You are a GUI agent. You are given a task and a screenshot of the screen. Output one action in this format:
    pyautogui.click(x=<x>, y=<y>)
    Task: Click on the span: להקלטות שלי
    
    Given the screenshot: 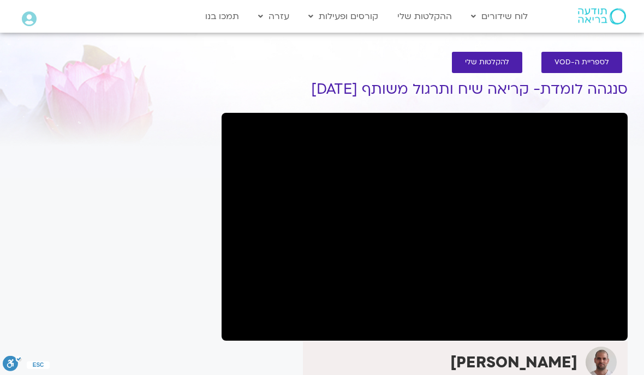 What is the action you would take?
    pyautogui.click(x=486, y=62)
    